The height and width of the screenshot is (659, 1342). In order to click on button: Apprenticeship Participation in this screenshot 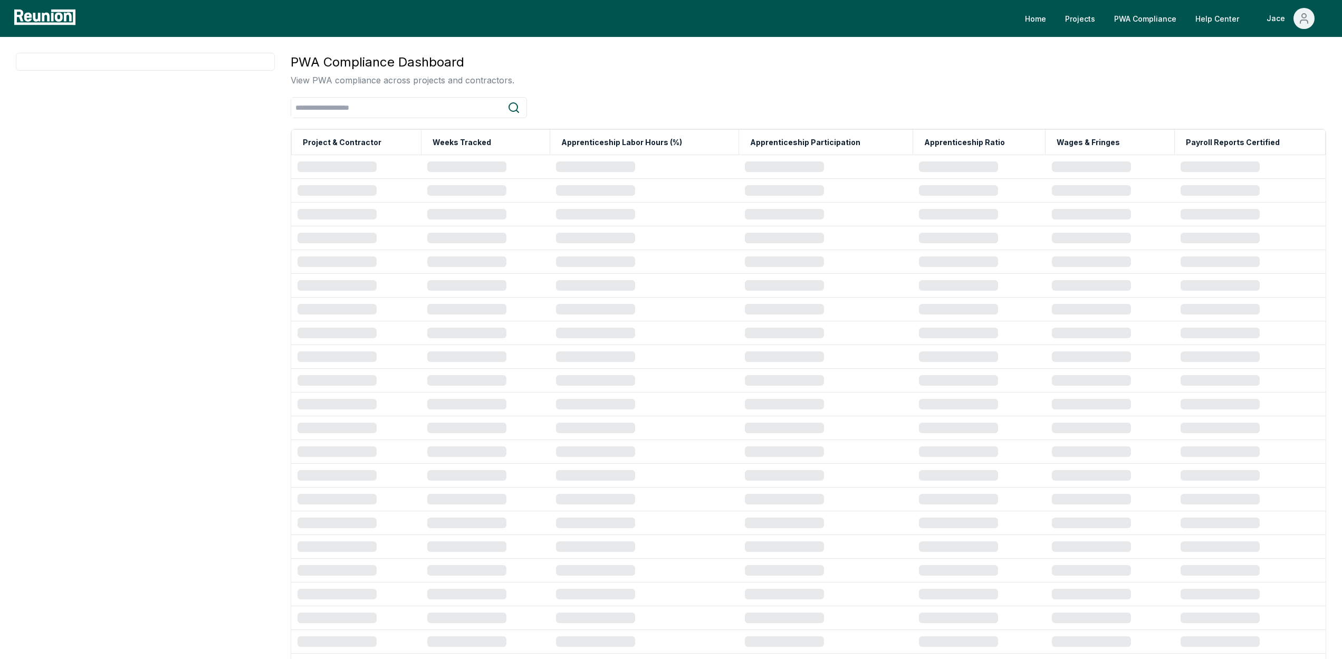, I will do `click(805, 142)`.